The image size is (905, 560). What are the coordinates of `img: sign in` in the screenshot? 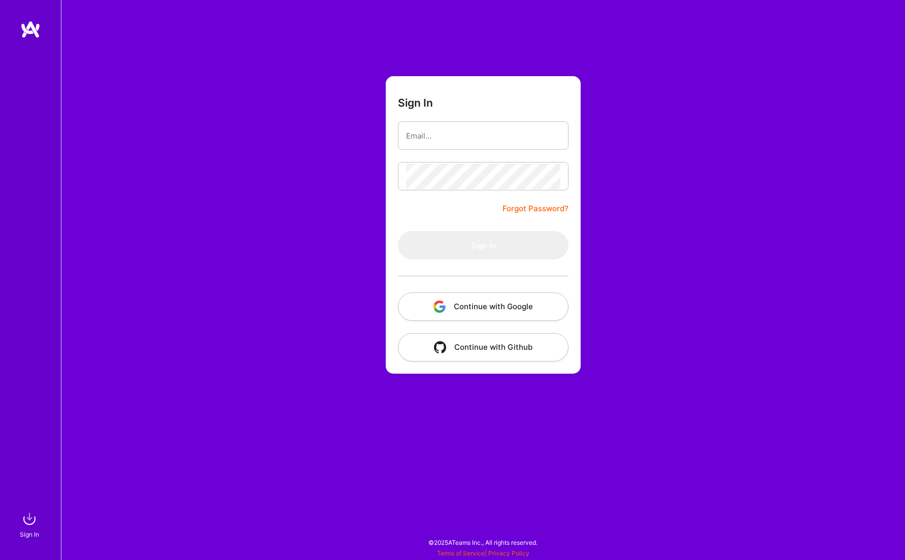 It's located at (29, 518).